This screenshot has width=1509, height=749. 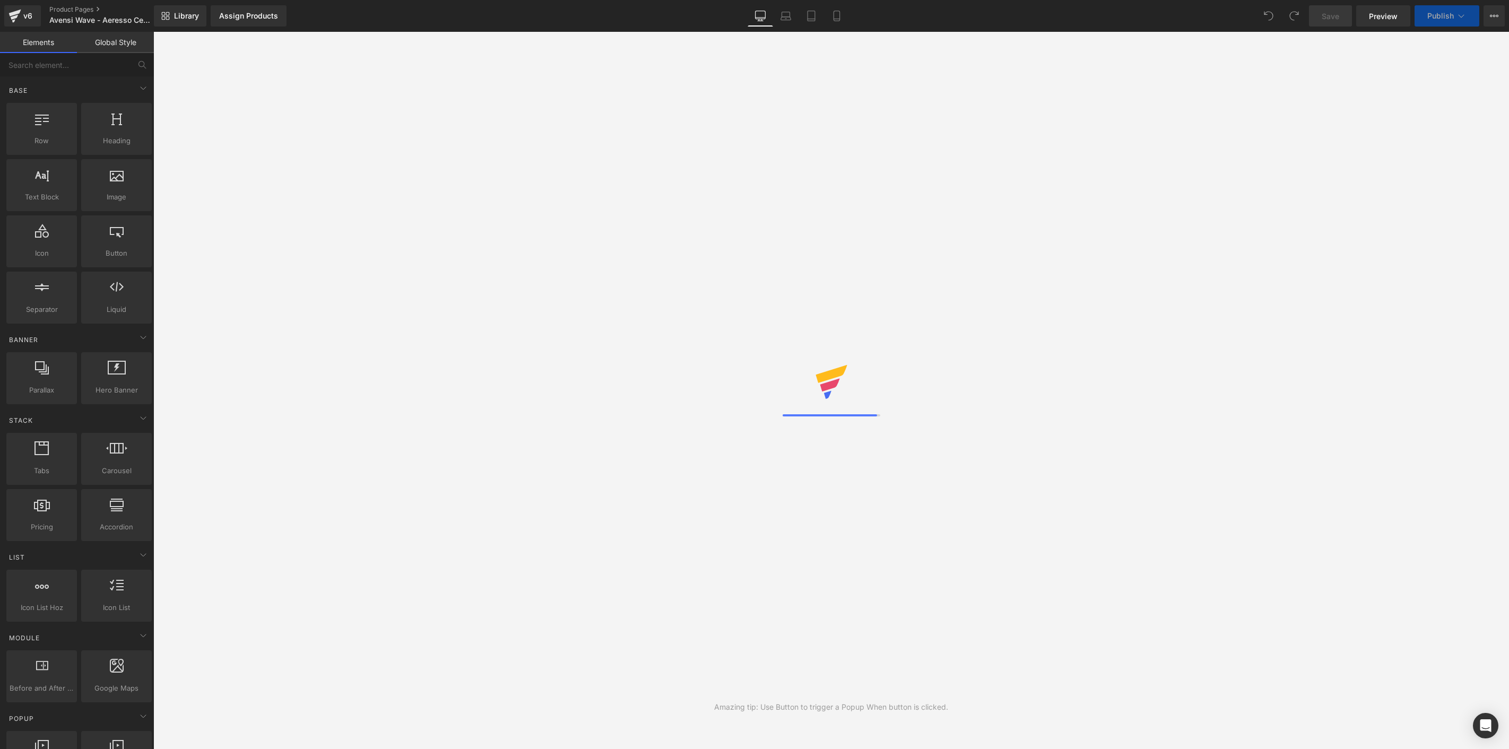 I want to click on span: List, so click(x=17, y=557).